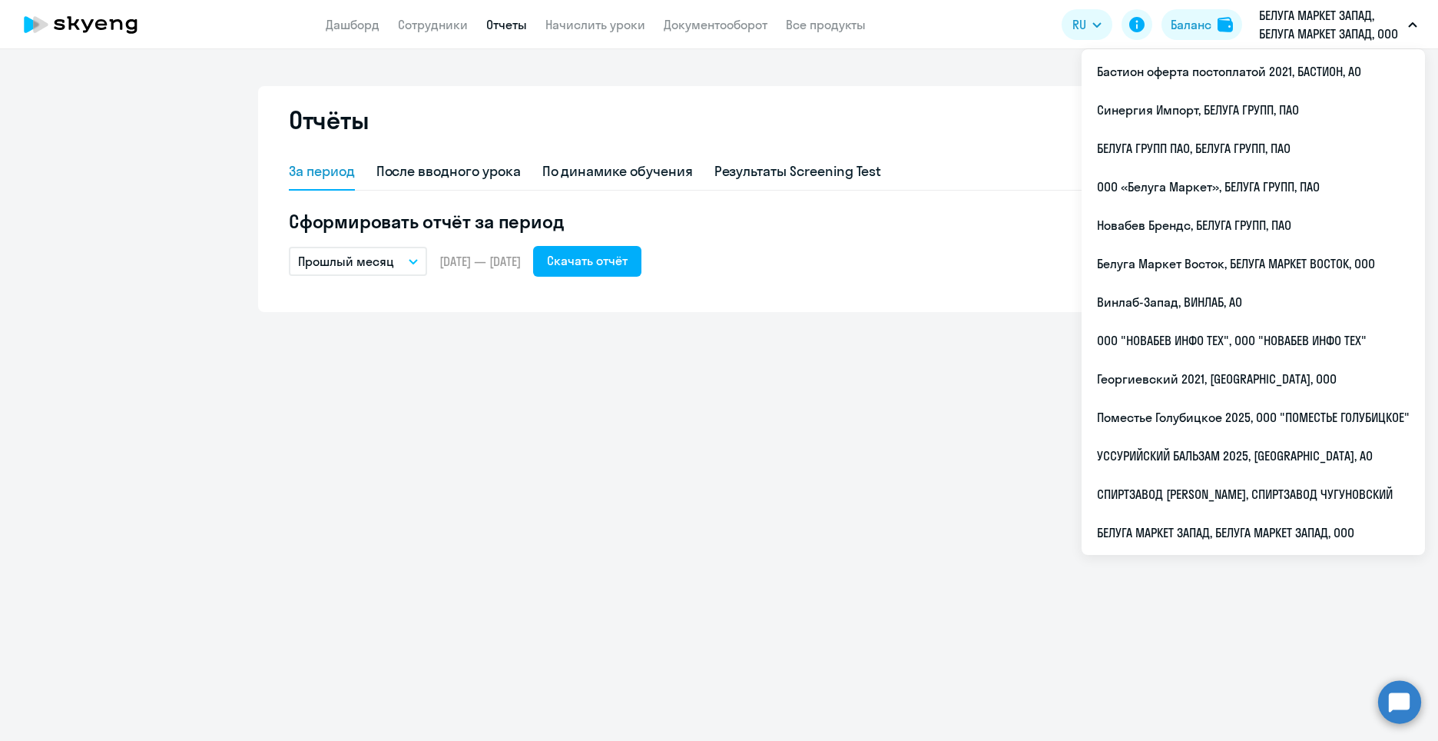  I want to click on button: БЕЛУГА МАРКЕТ ЗАПАД, БЕЛУГА МАРКЕТ ЗАПАД, ООО, so click(1338, 25).